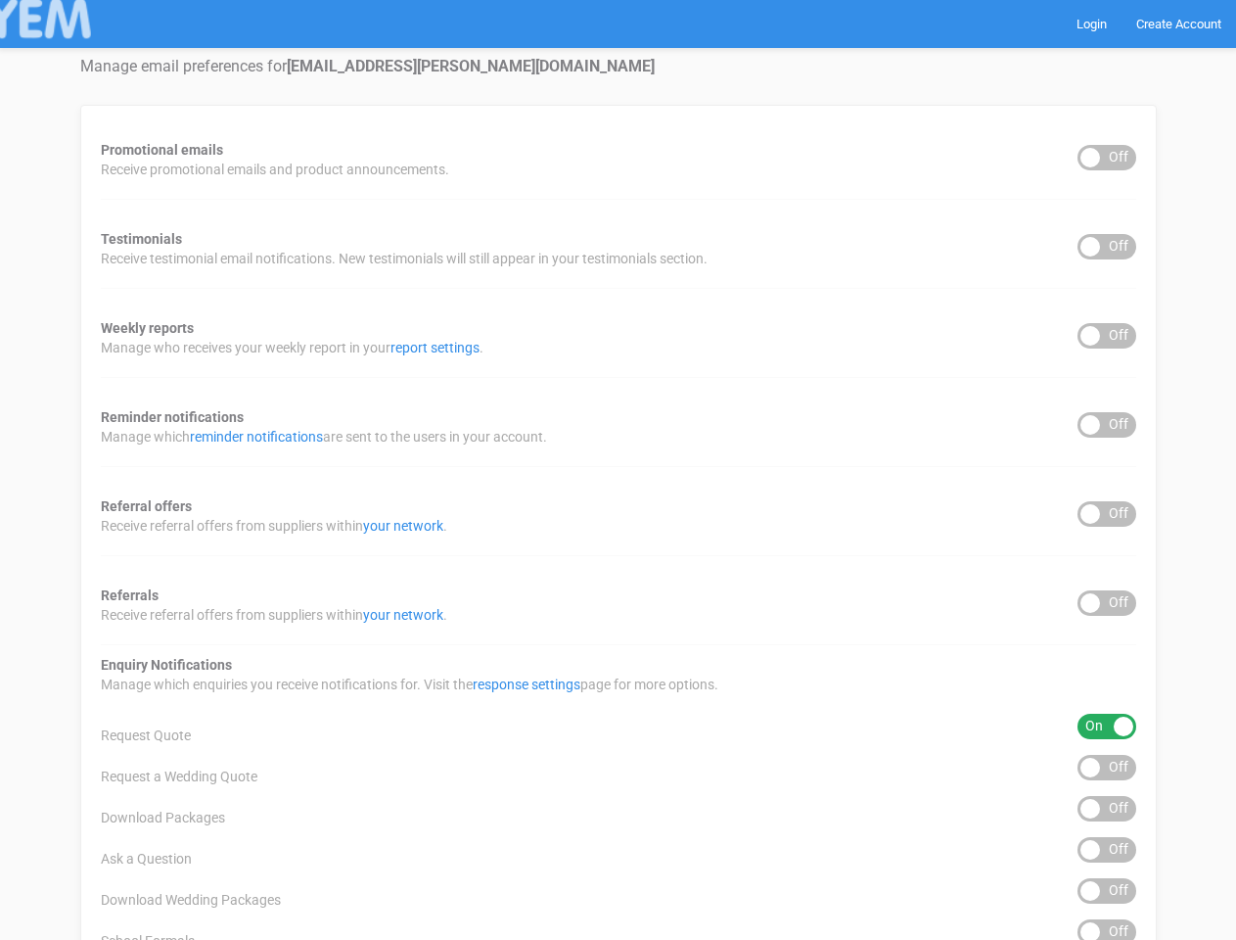 This screenshot has height=940, width=1236. I want to click on strong: Referral offers, so click(146, 506).